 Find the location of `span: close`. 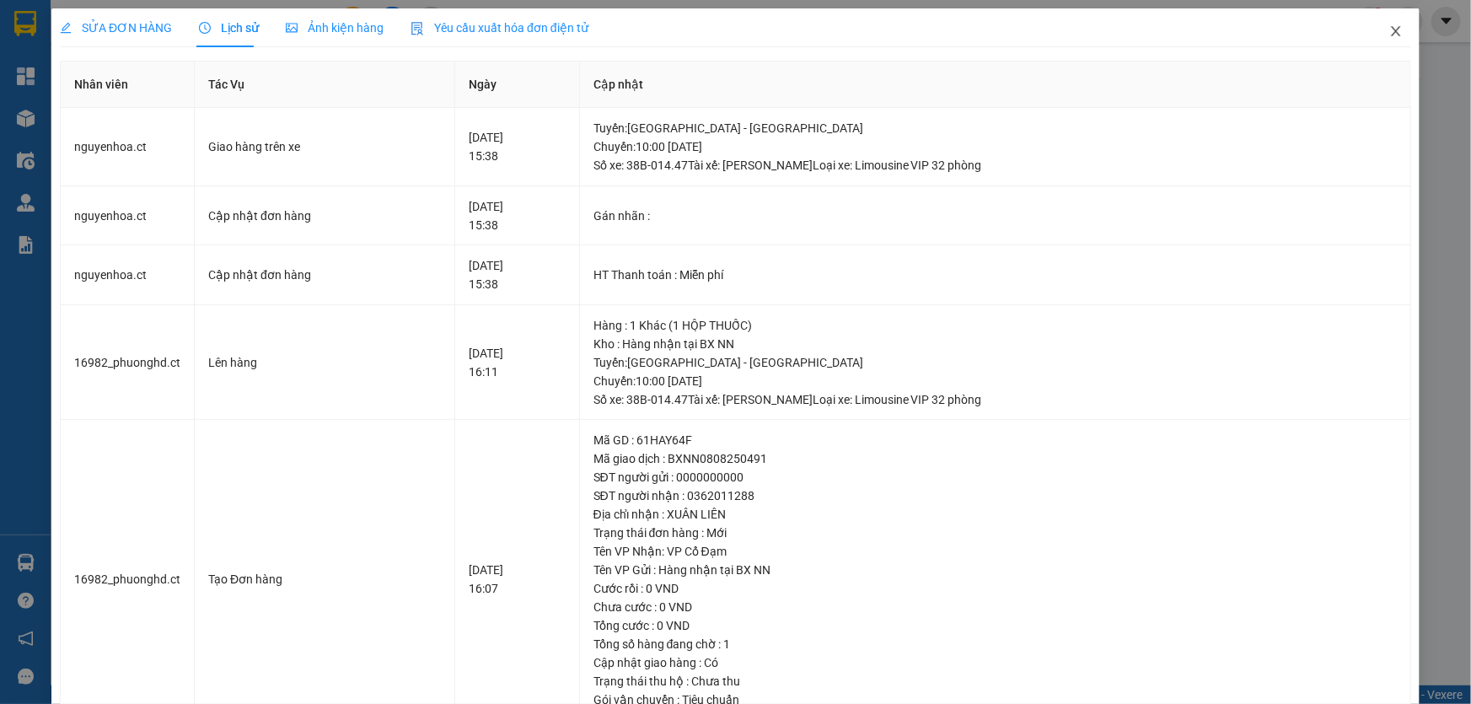

span: close is located at coordinates (1396, 31).